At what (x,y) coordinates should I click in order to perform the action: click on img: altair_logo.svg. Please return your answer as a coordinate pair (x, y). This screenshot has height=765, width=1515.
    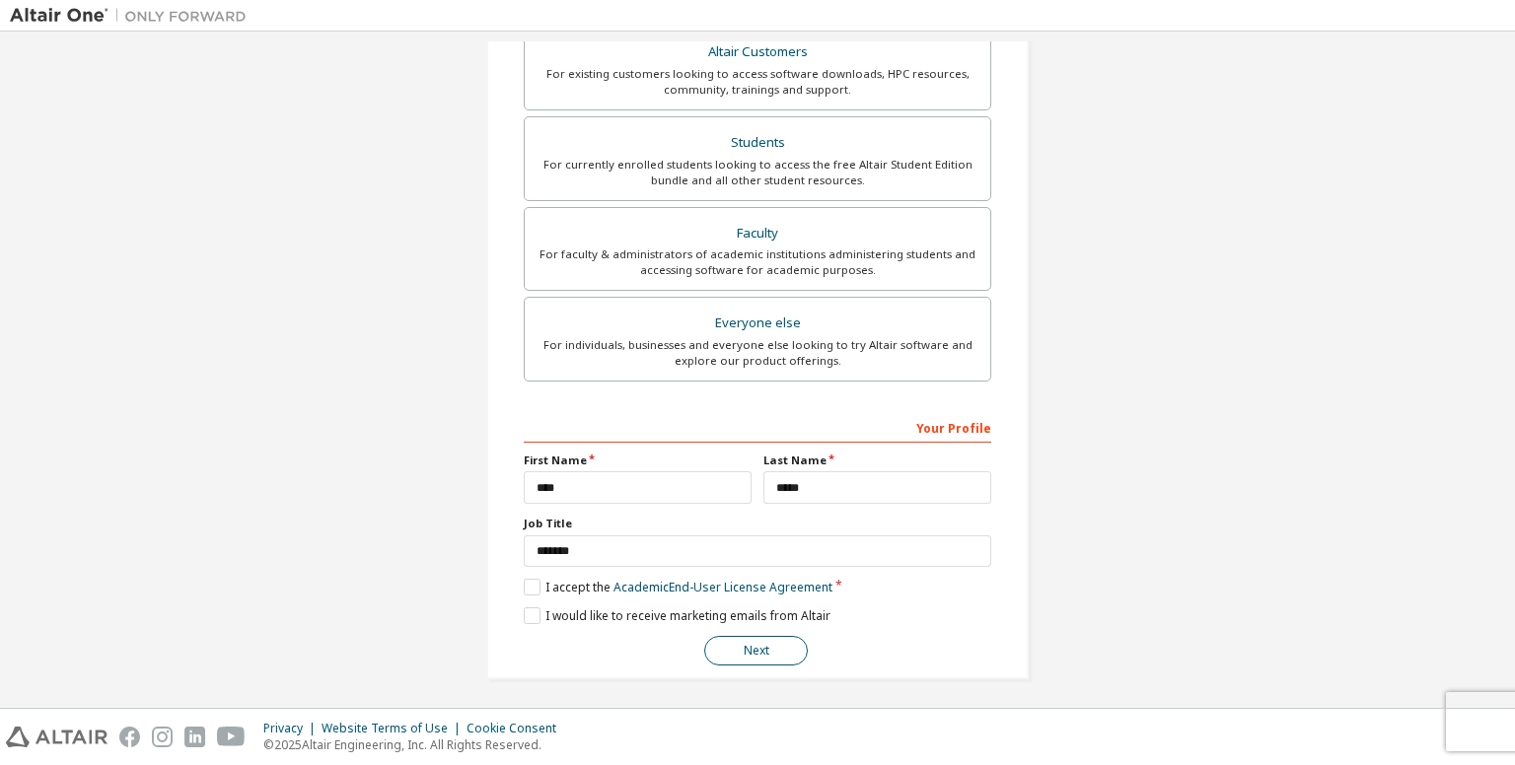
    Looking at the image, I should click on (56, 737).